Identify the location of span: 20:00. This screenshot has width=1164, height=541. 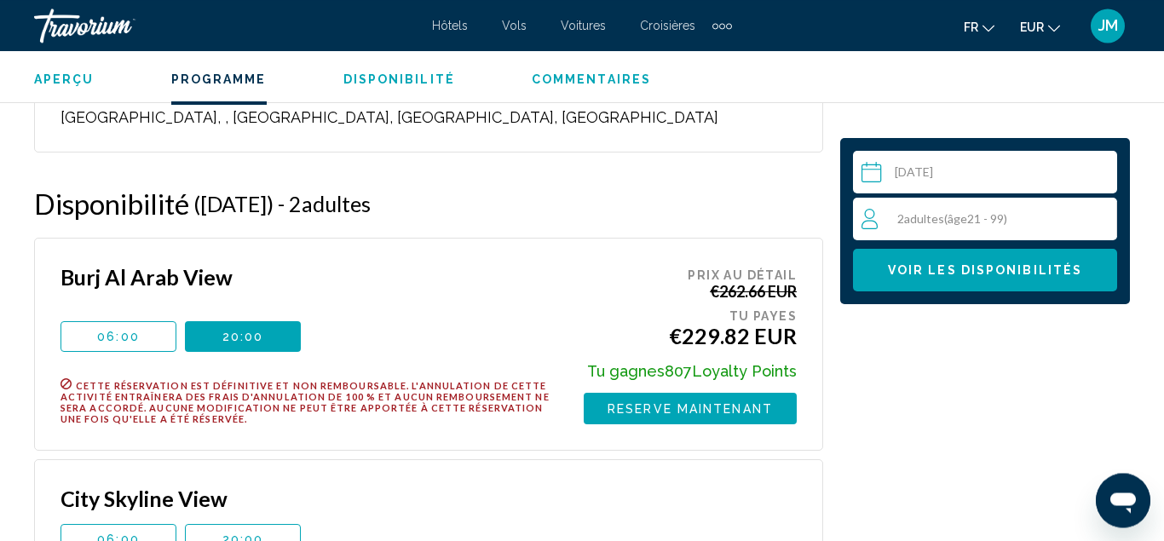
(243, 337).